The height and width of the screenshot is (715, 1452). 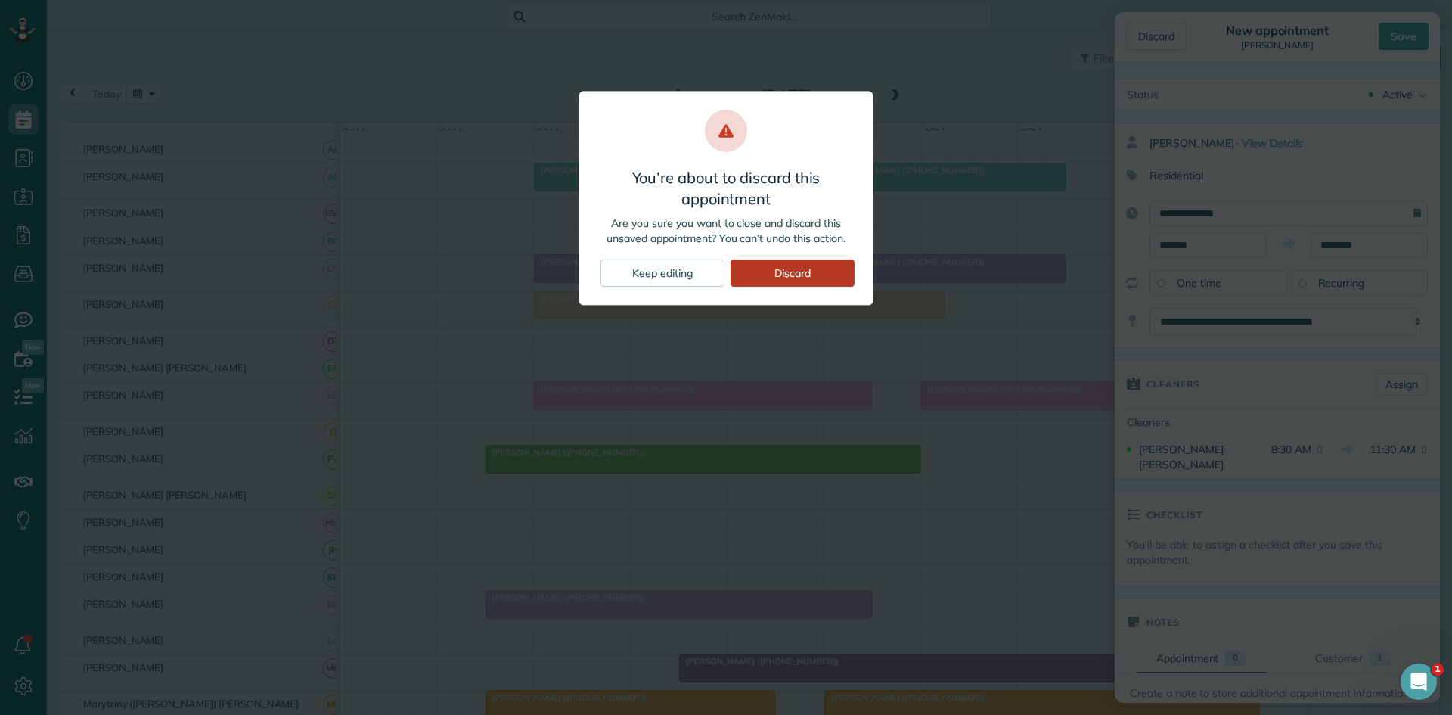 I want to click on p: Are you sure you want to close and discard this unsaved appointment? You can’t undo this action., so click(x=726, y=231).